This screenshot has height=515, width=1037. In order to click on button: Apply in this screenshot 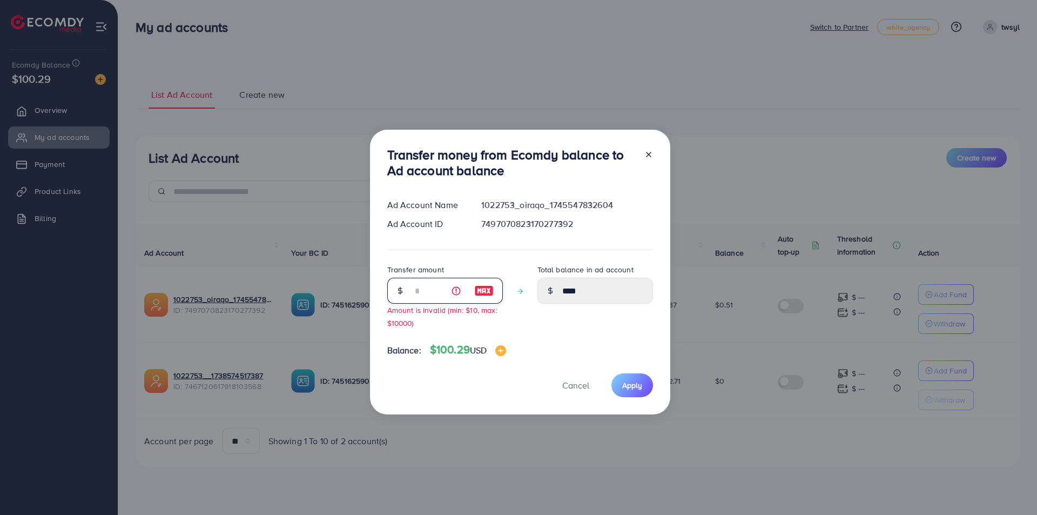, I will do `click(632, 384)`.